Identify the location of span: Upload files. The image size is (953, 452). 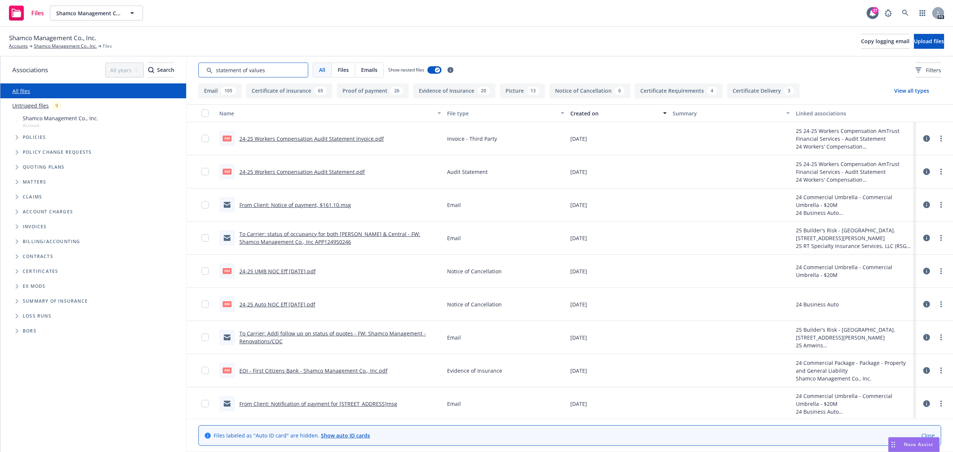
(929, 41).